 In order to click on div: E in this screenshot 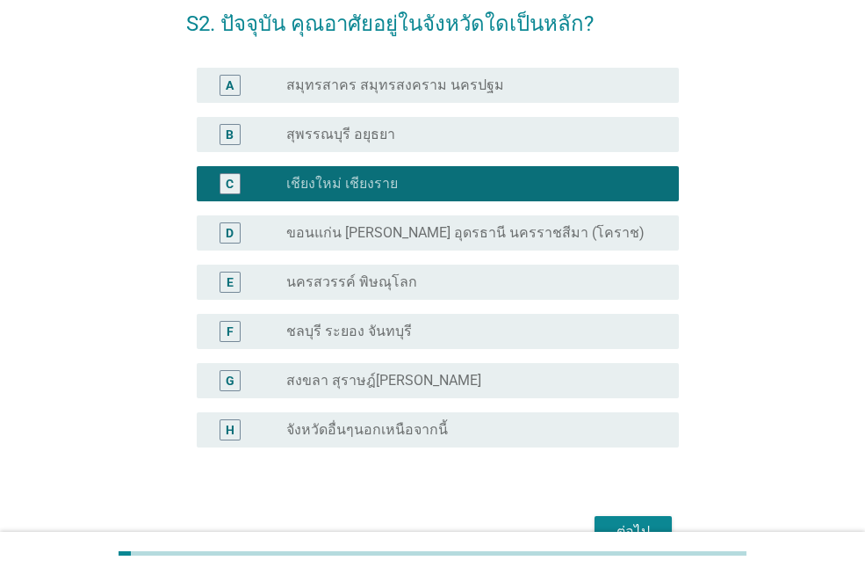, I will do `click(230, 281)`.